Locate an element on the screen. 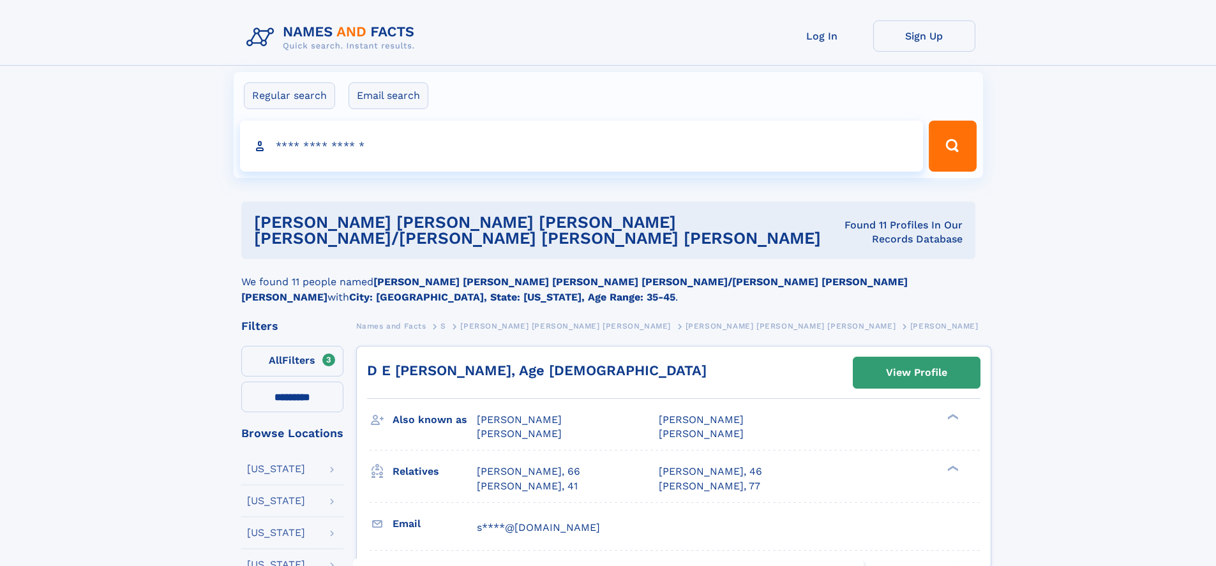  div: Found 11 Profiles In Our Records Database is located at coordinates (899, 232).